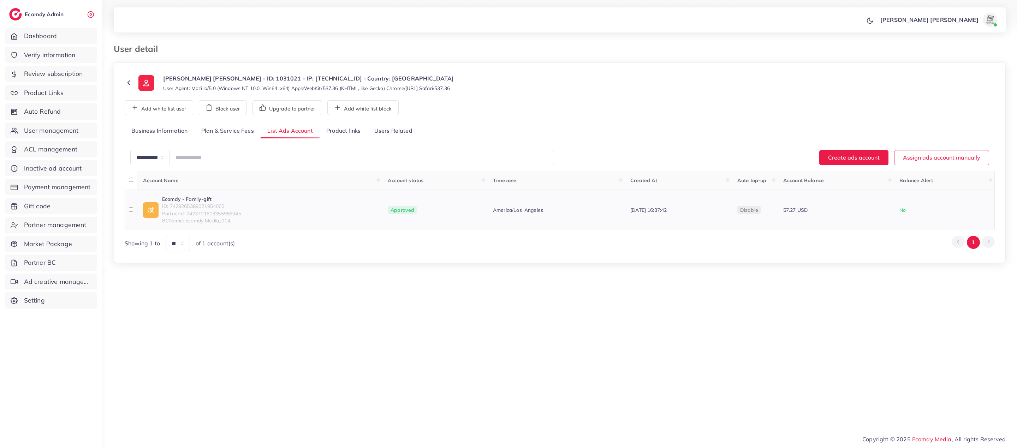 The width and height of the screenshot is (1017, 448). I want to click on span: Inactive ad account, so click(53, 168).